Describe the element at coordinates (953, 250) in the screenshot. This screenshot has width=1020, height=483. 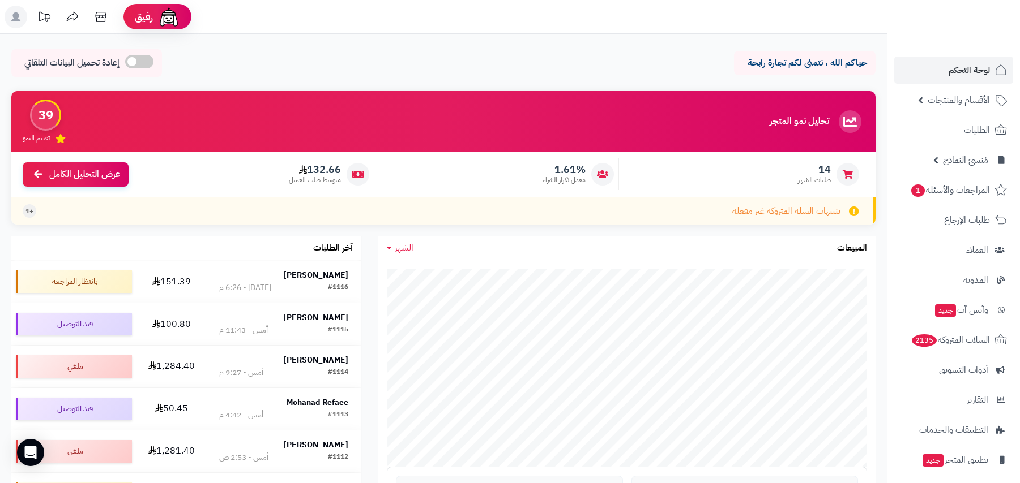
I see `a: العملاء` at that location.